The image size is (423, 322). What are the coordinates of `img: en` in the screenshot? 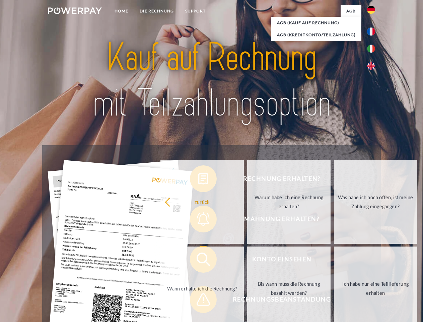 It's located at (371, 66).